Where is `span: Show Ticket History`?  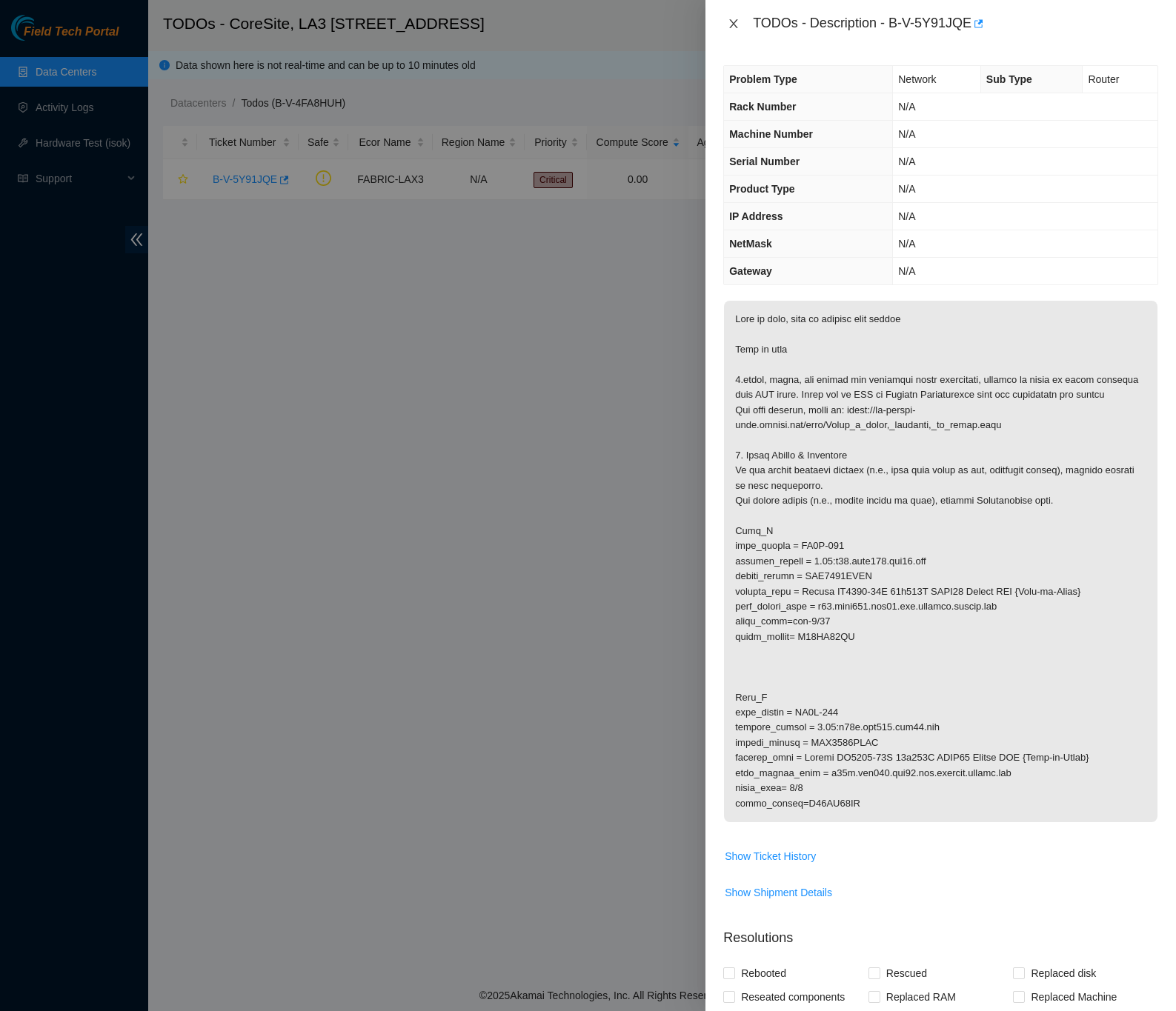 span: Show Ticket History is located at coordinates (770, 856).